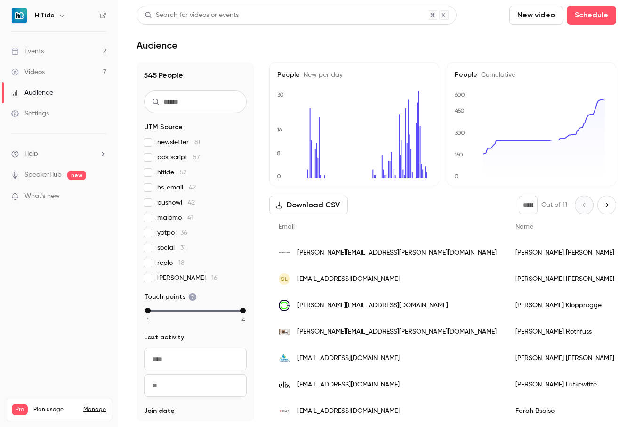 This screenshot has width=635, height=427. What do you see at coordinates (284, 331) in the screenshot?
I see `img: casualchicboutique.com` at bounding box center [284, 331].